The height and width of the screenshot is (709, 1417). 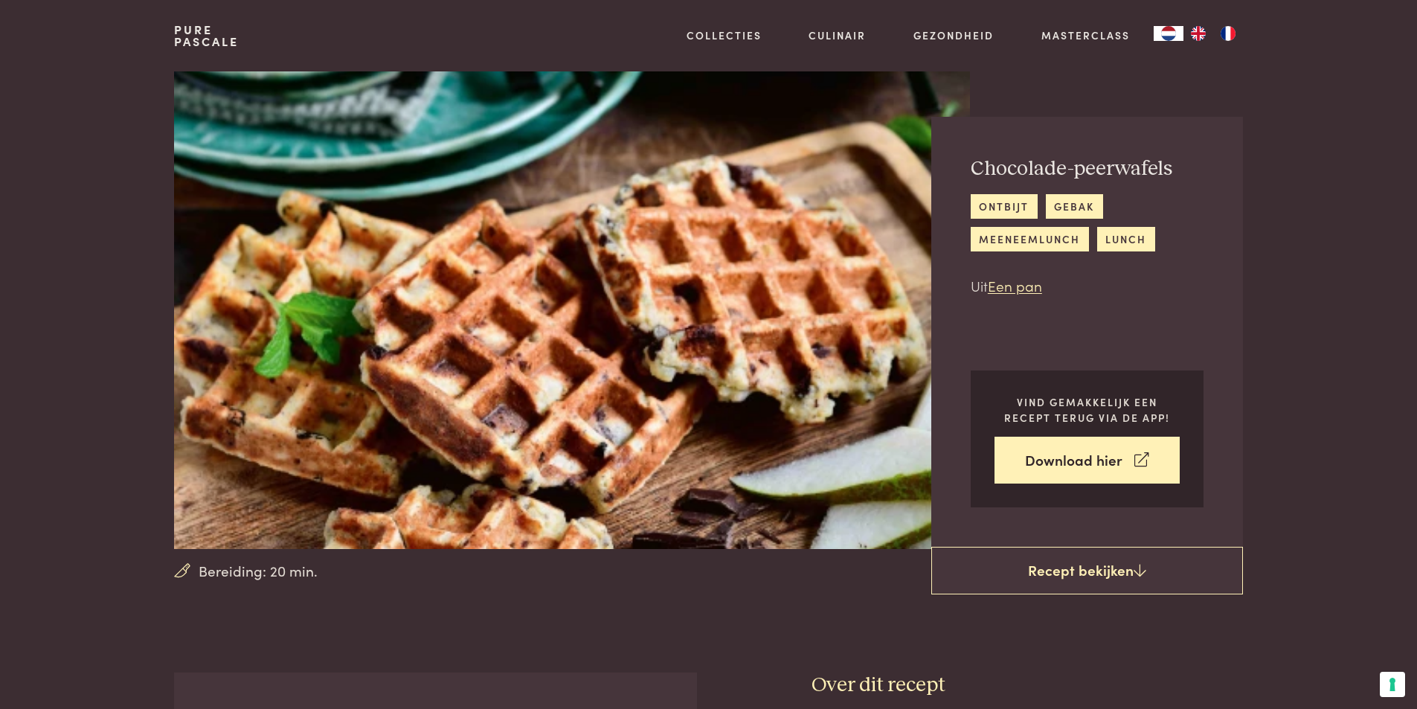 I want to click on a: PurePascale, so click(x=206, y=36).